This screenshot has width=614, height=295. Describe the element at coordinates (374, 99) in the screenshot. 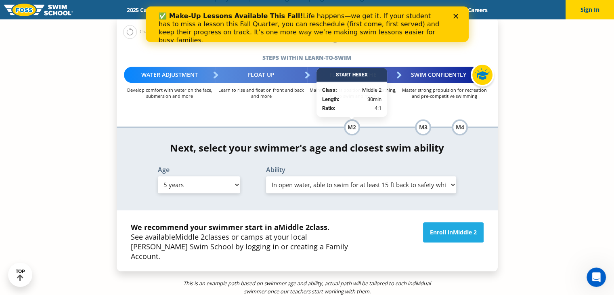

I see `span: 30min` at that location.